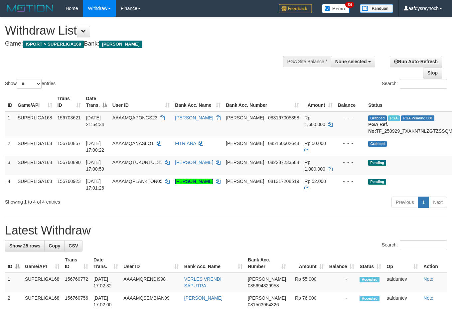  I want to click on th: Date Trans.: activate to sort column descending, so click(97, 102).